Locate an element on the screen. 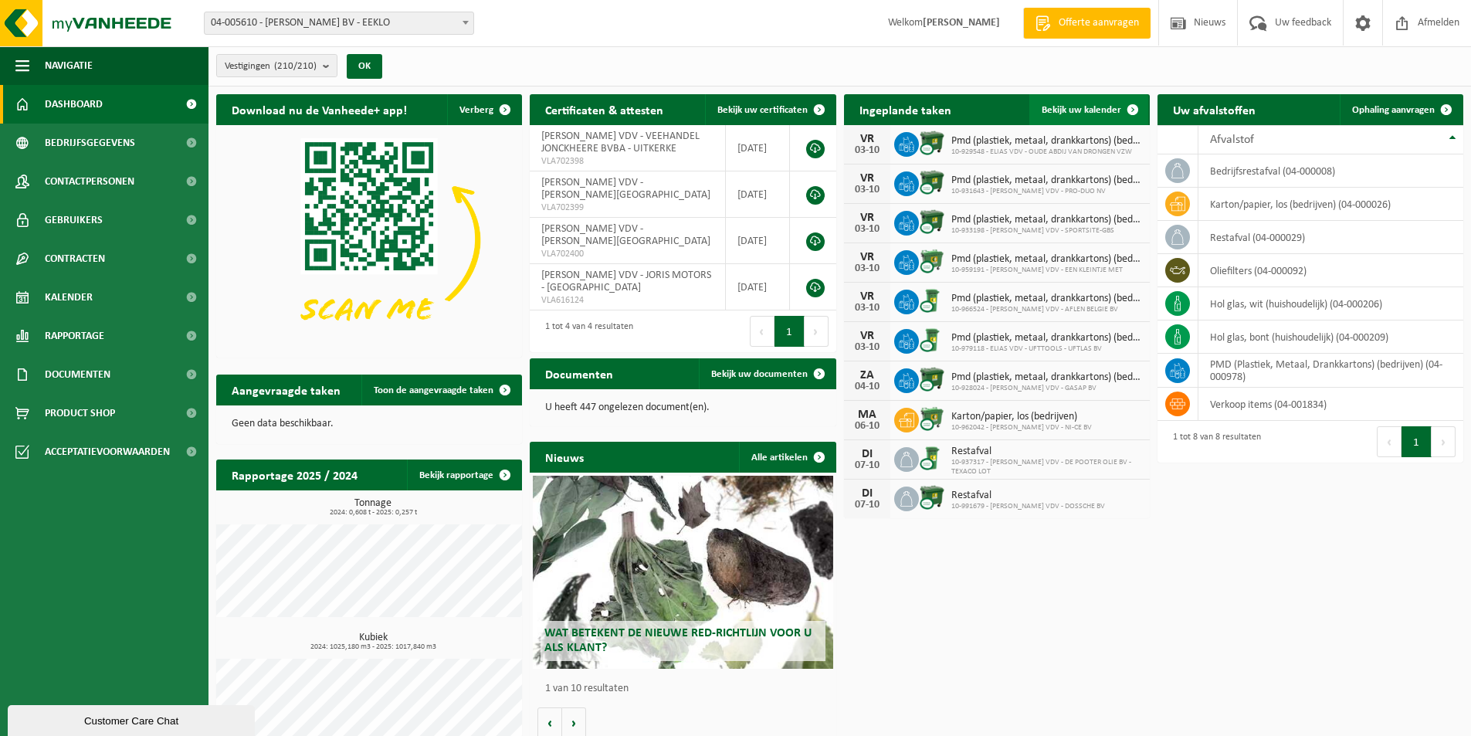 Image resolution: width=1471 pixels, height=736 pixels. span: Contactpersonen is located at coordinates (90, 181).